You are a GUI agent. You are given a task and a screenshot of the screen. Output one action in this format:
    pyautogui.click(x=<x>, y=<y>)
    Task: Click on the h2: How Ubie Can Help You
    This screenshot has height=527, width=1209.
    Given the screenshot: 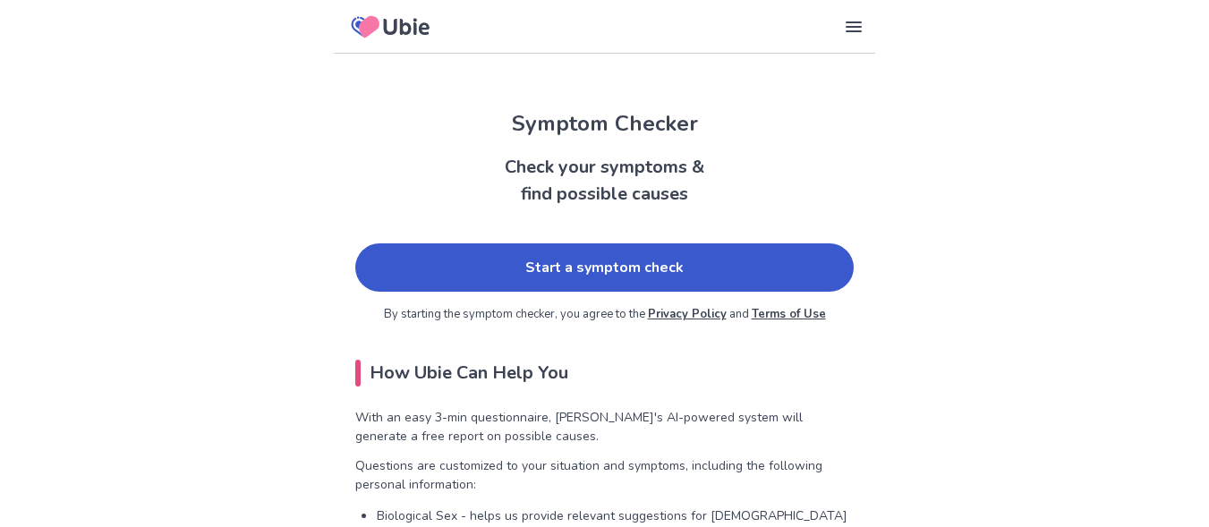 What is the action you would take?
    pyautogui.click(x=604, y=373)
    